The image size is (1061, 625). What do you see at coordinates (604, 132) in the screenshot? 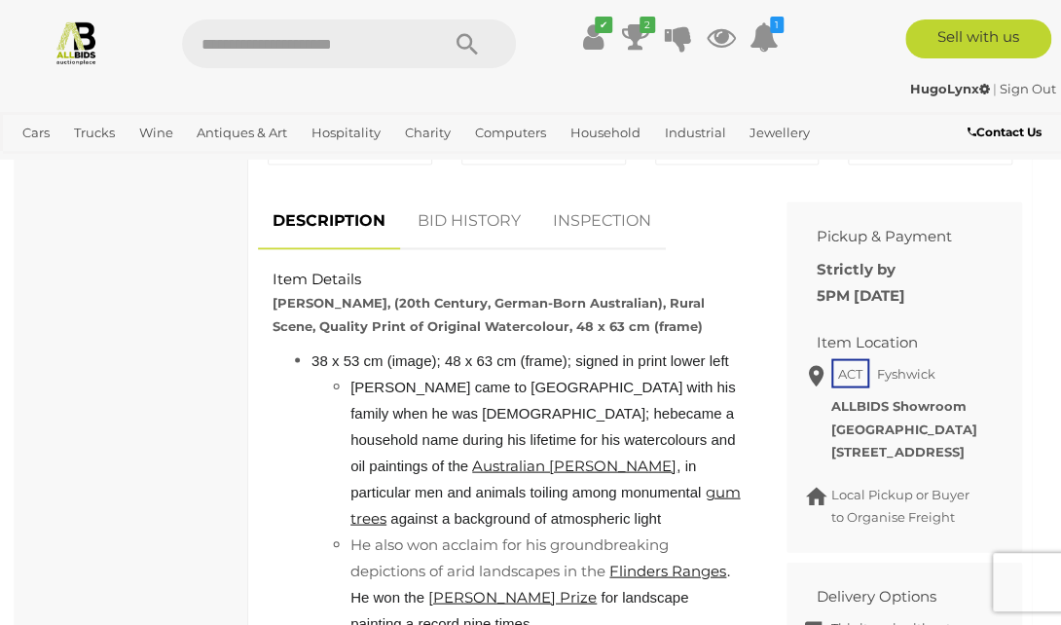
I see `a: Household` at bounding box center [604, 132].